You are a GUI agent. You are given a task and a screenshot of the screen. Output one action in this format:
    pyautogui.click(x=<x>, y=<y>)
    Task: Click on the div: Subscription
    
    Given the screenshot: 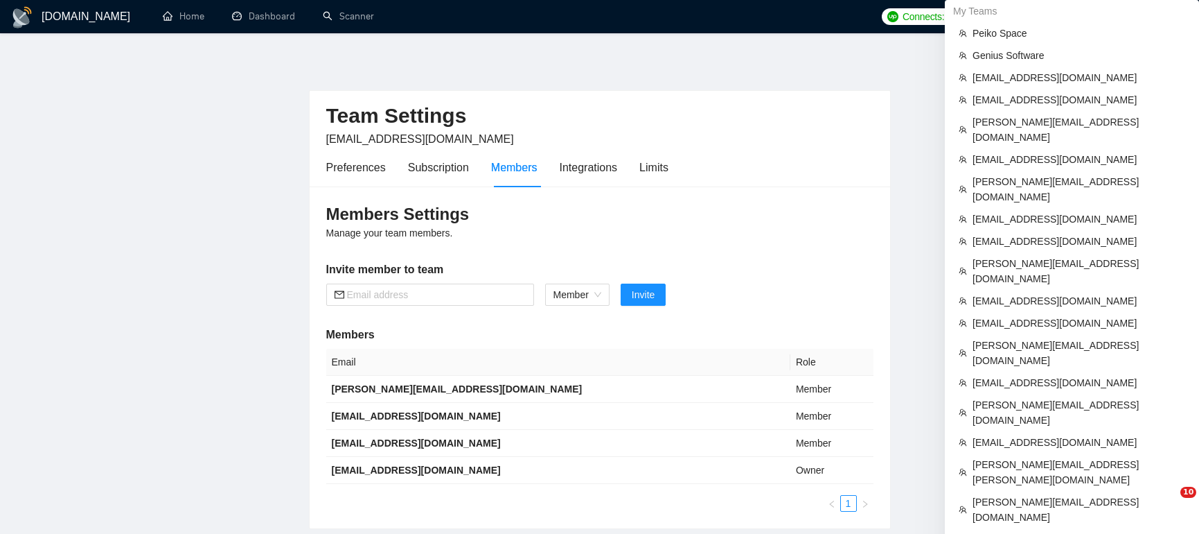 What is the action you would take?
    pyautogui.click(x=439, y=167)
    